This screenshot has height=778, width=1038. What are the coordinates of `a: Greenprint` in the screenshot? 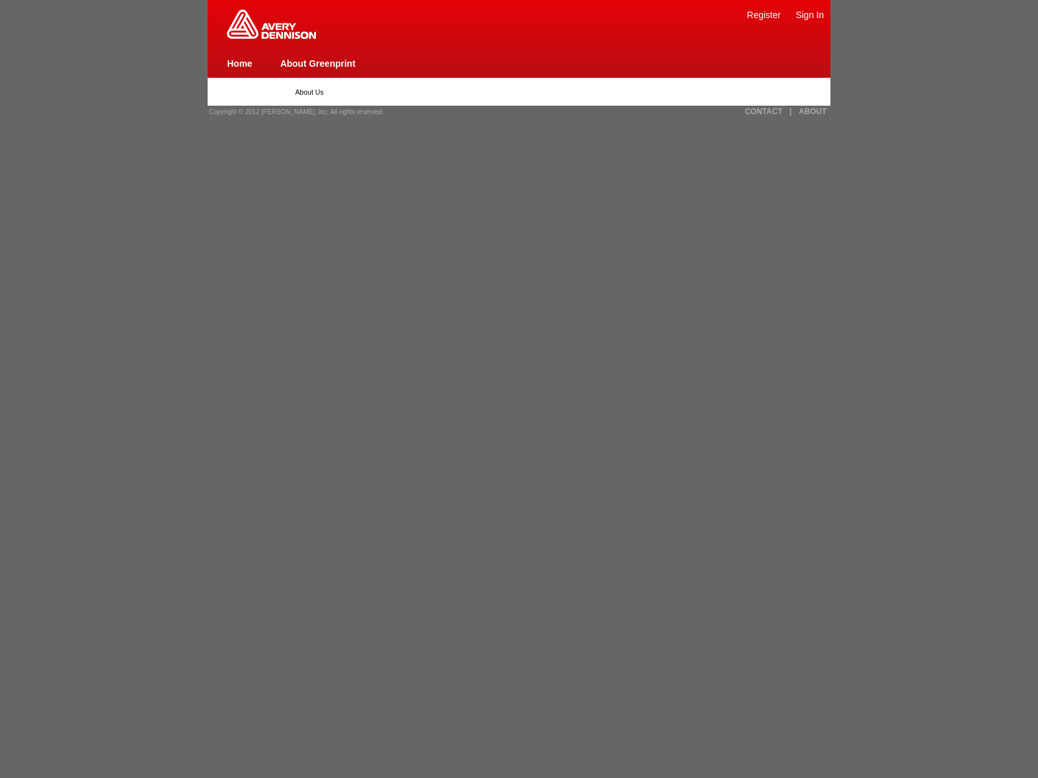 It's located at (271, 36).